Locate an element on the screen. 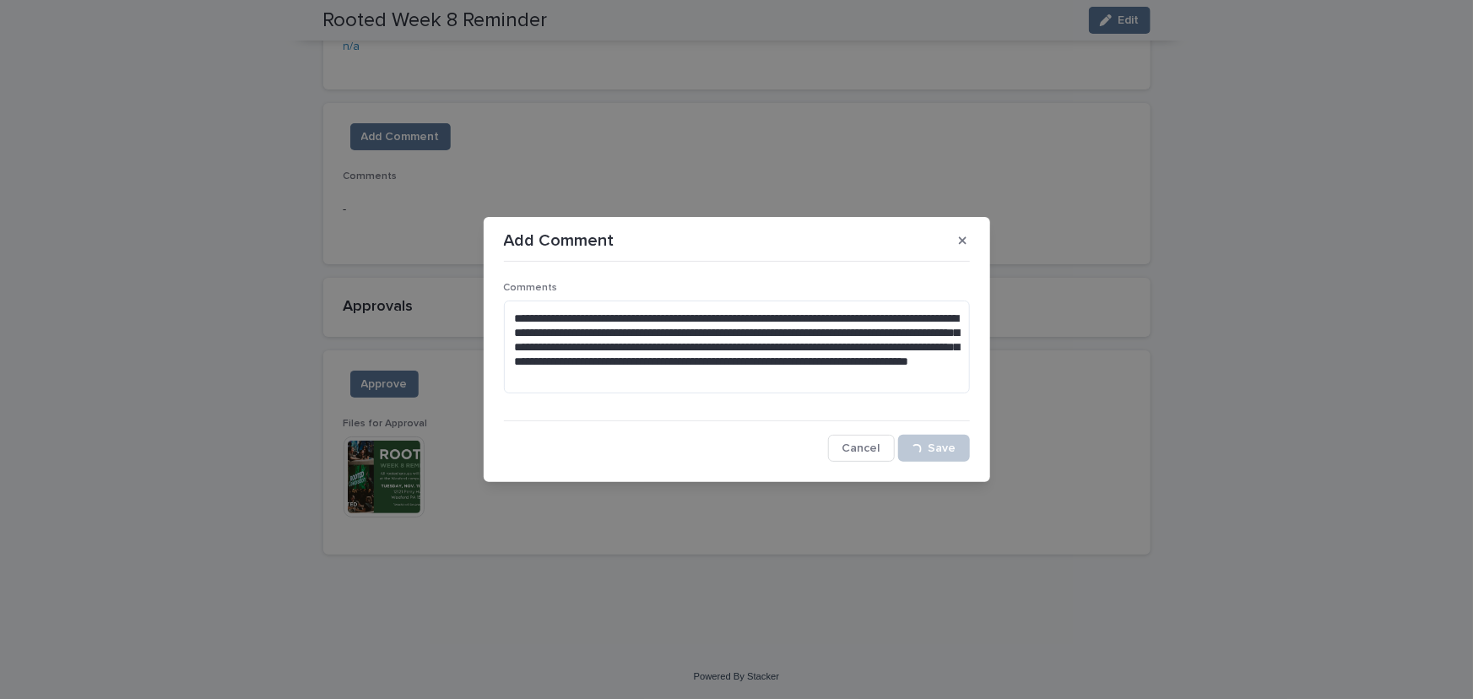 The height and width of the screenshot is (699, 1473). button: Save is located at coordinates (934, 448).